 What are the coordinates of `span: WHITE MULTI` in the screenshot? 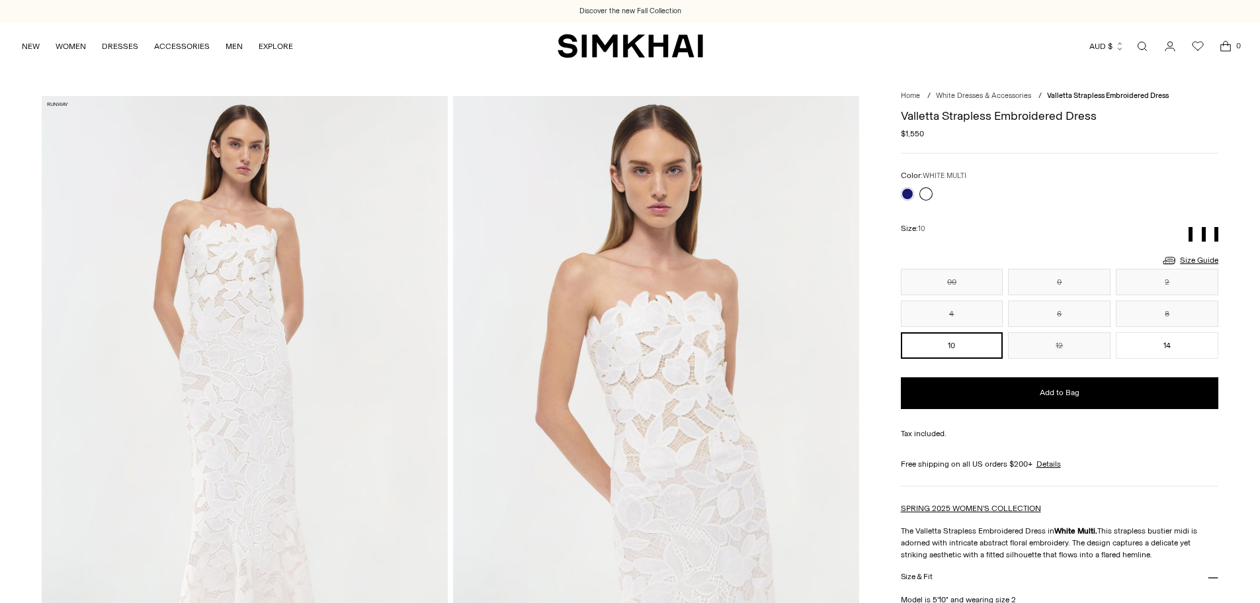 It's located at (945, 175).